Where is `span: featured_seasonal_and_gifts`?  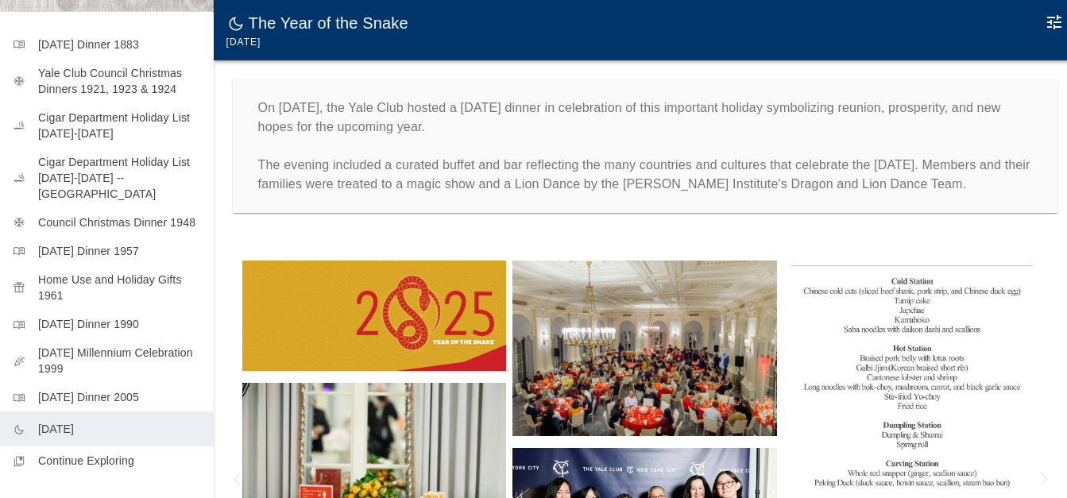 span: featured_seasonal_and_gifts is located at coordinates (19, 288).